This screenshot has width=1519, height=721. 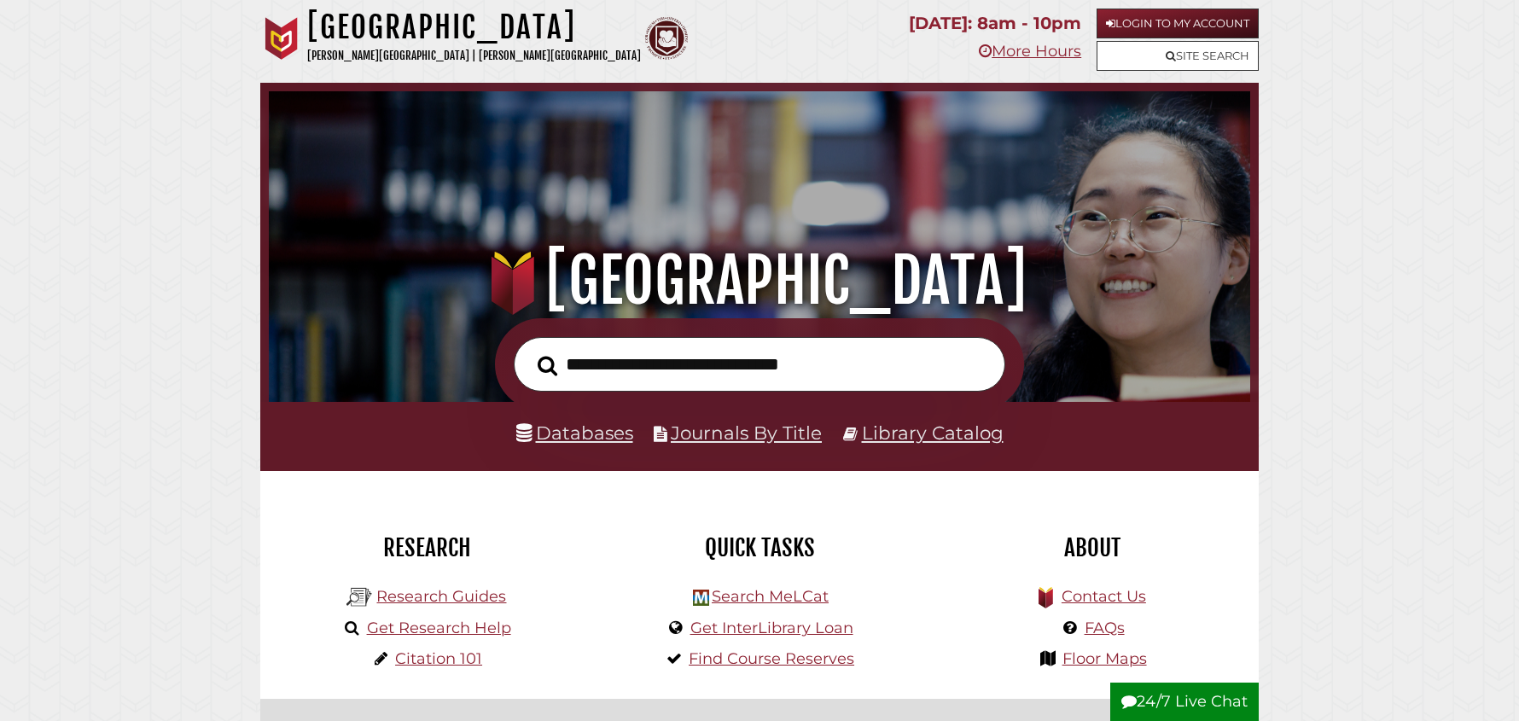 What do you see at coordinates (771, 628) in the screenshot?
I see `a: Get InterLibrary Loan` at bounding box center [771, 628].